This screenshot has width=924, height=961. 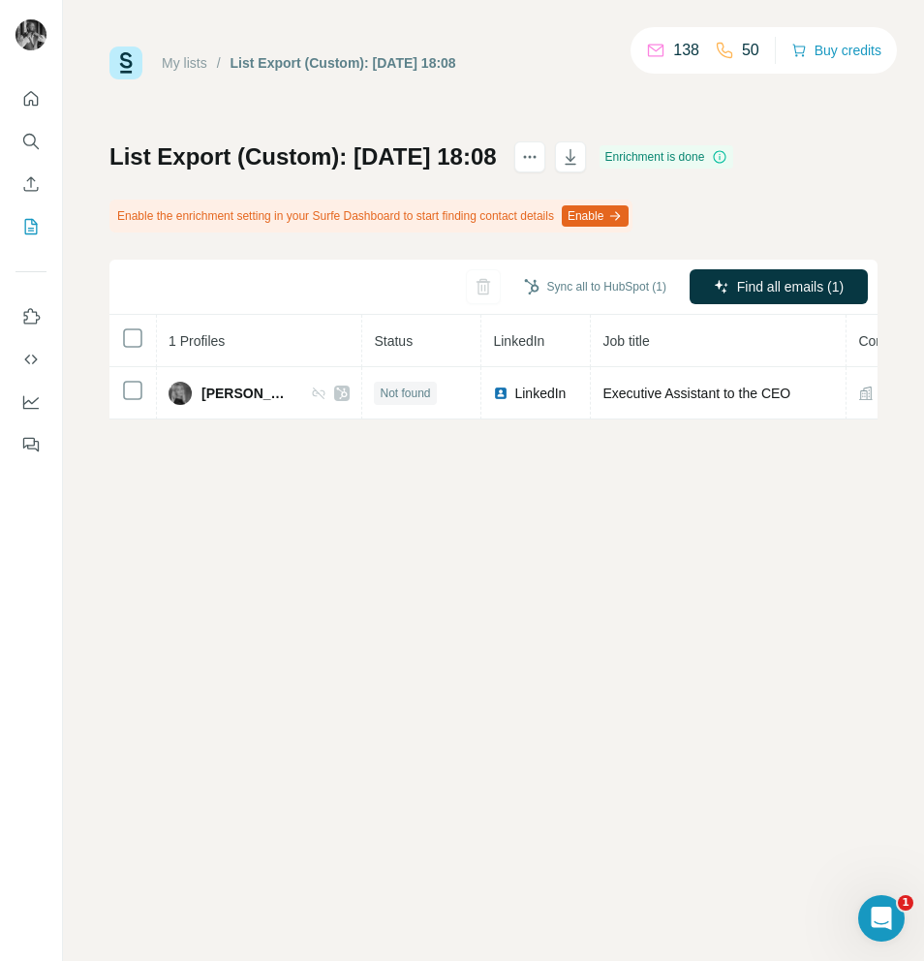 I want to click on div: Enable the enrichment setting in your Surfe Dashboard to start finding contact details, so click(x=371, y=216).